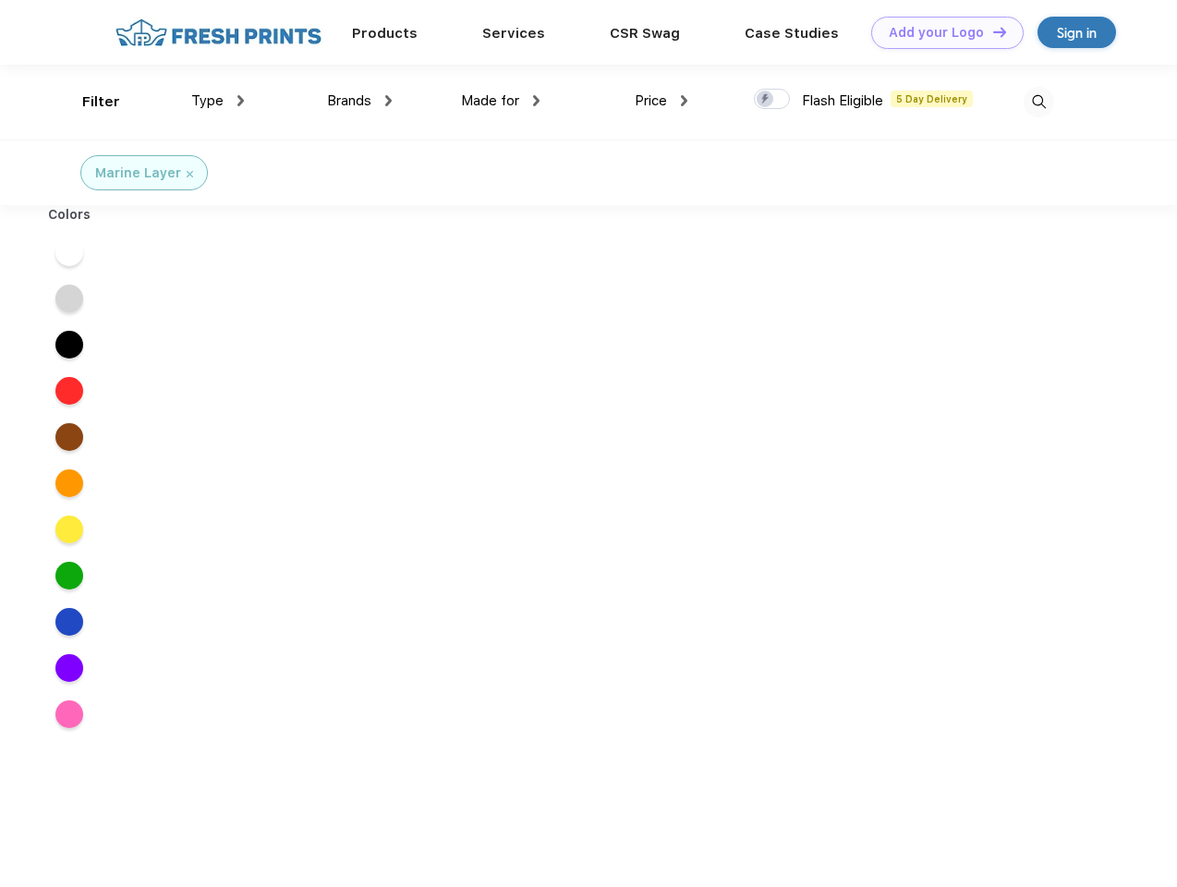 The height and width of the screenshot is (887, 1177). Describe the element at coordinates (1077, 32) in the screenshot. I see `a: Sign in` at that location.